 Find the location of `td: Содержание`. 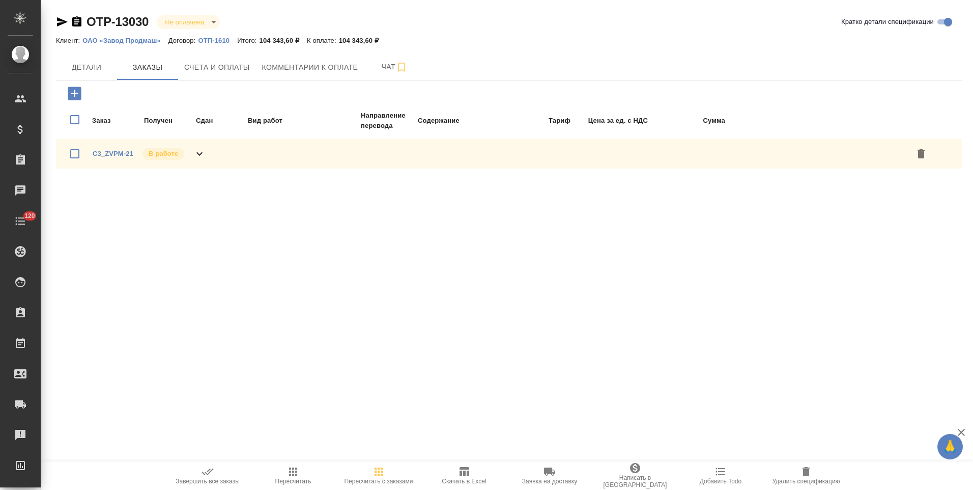

td: Содержание is located at coordinates (458, 121).